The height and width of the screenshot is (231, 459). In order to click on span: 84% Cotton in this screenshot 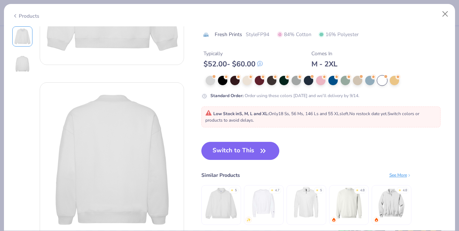, I will do `click(294, 34)`.